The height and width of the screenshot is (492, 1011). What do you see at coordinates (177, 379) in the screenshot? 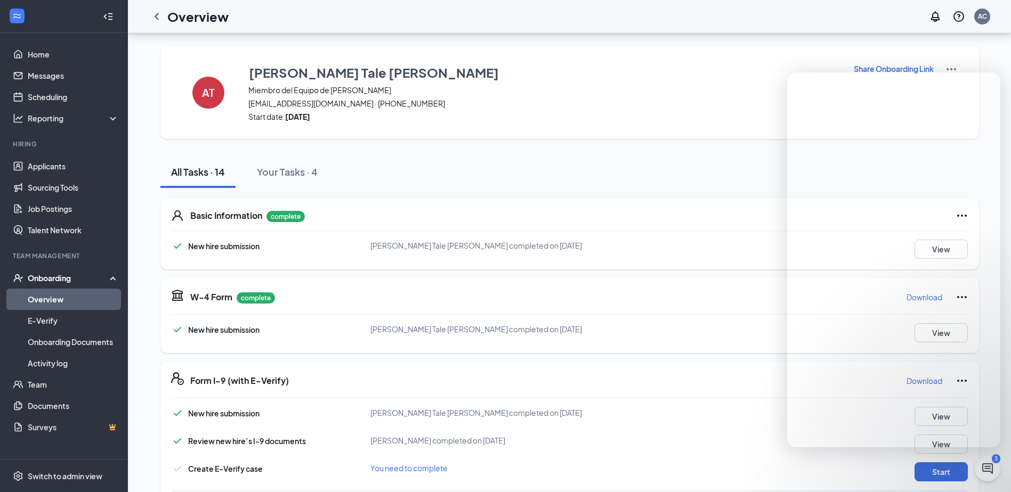
I see `svg: FormI9EVerifyIcon` at bounding box center [177, 379].